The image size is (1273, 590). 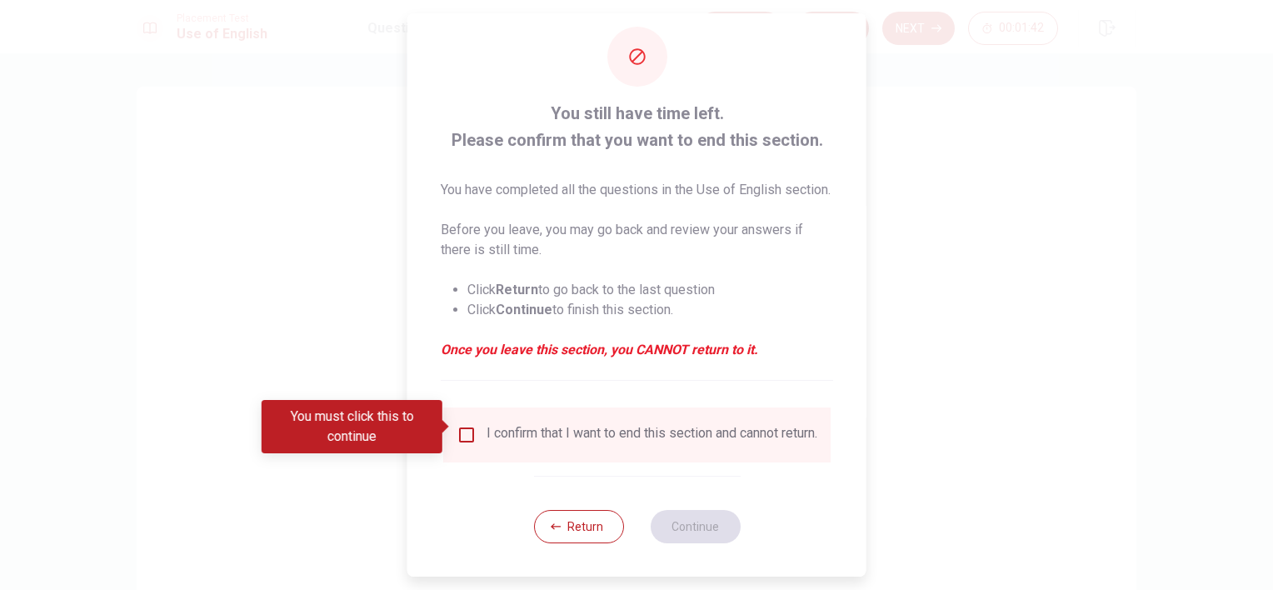 What do you see at coordinates (524, 309) in the screenshot?
I see `strong: Continue` at bounding box center [524, 309].